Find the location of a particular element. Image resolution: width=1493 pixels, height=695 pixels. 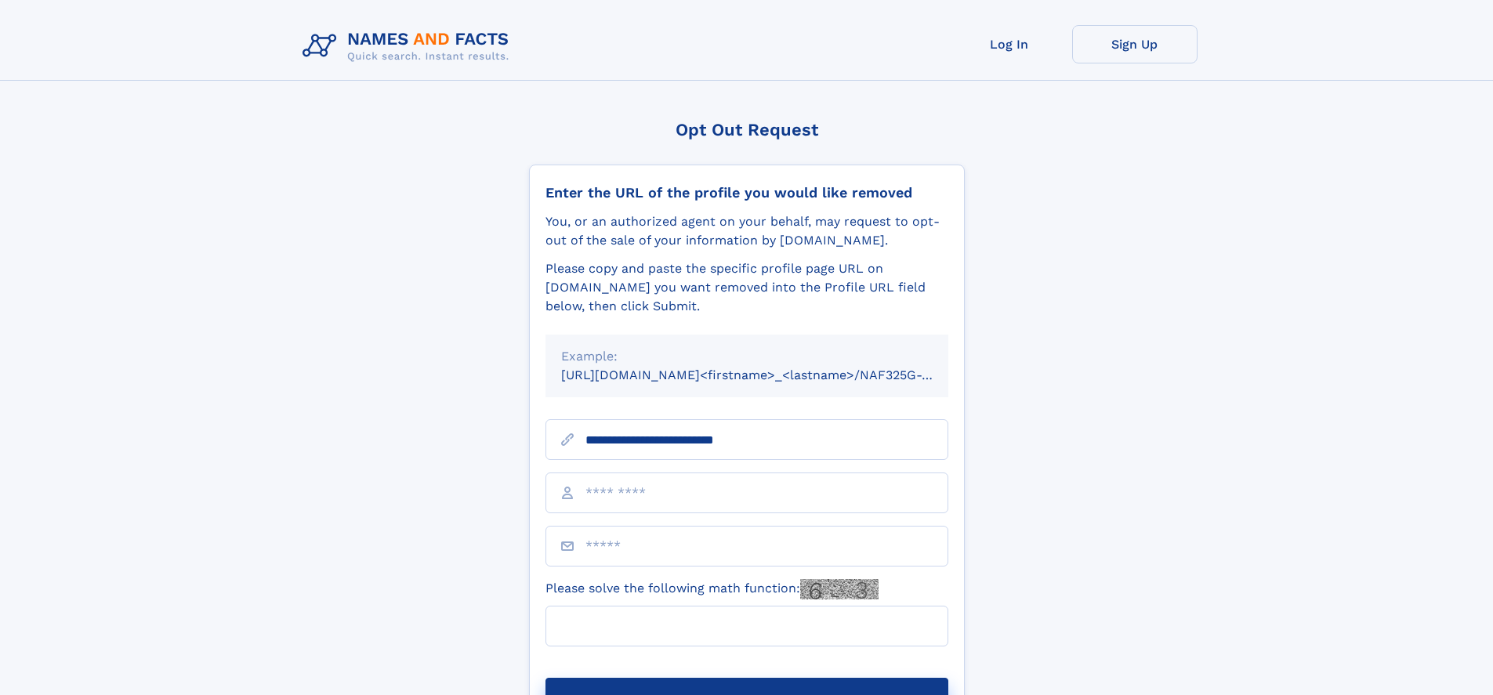

img: Logo Names and Facts is located at coordinates (409, 46).